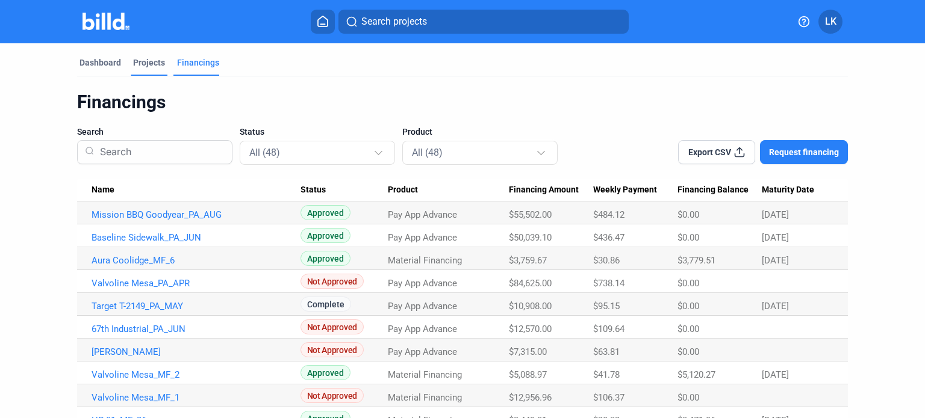  What do you see at coordinates (530, 306) in the screenshot?
I see `span: $10,908.00` at bounding box center [530, 306].